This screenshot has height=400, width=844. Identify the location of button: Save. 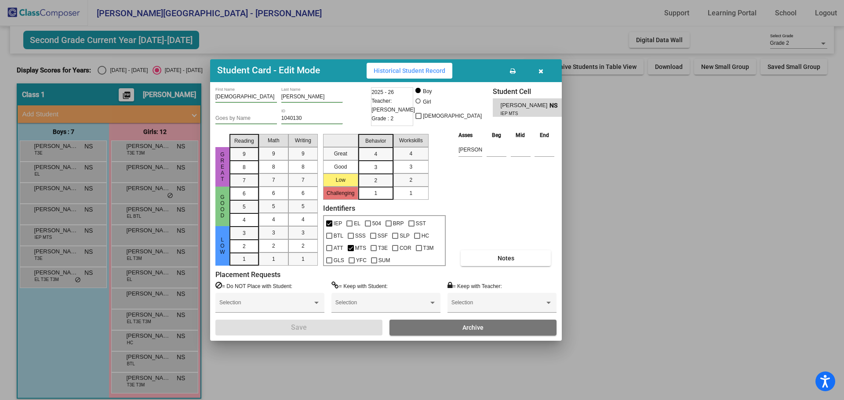
(299, 328).